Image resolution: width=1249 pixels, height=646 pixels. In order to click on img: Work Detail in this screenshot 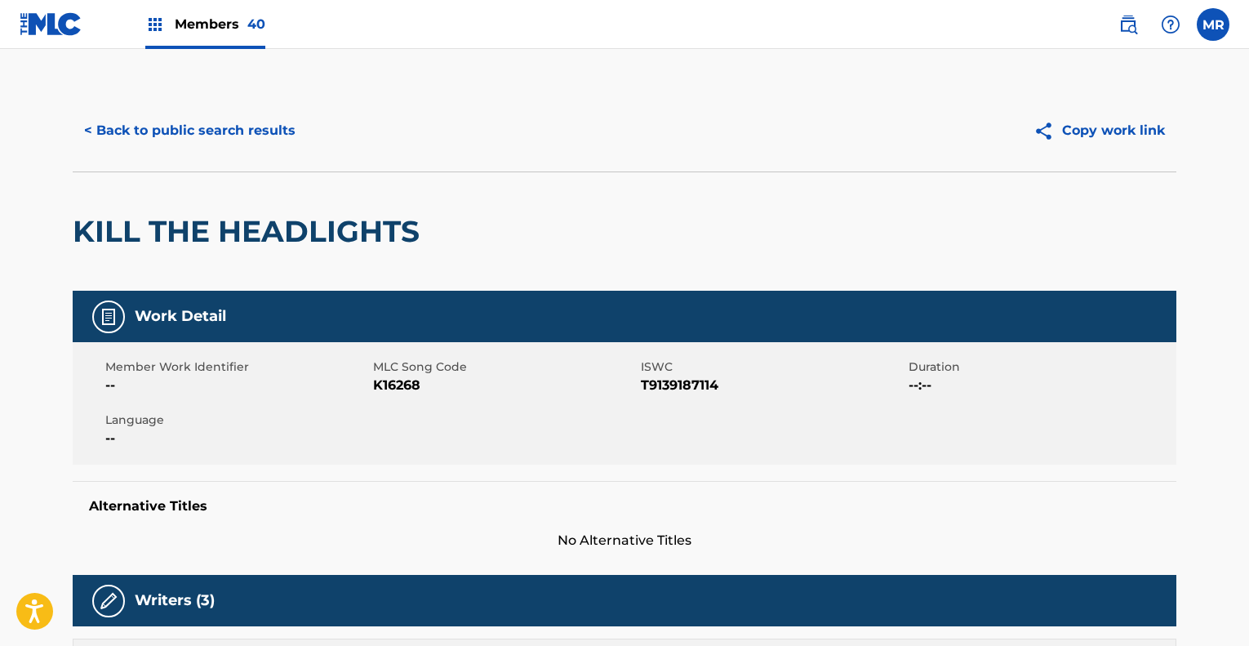, I will do `click(109, 317)`.